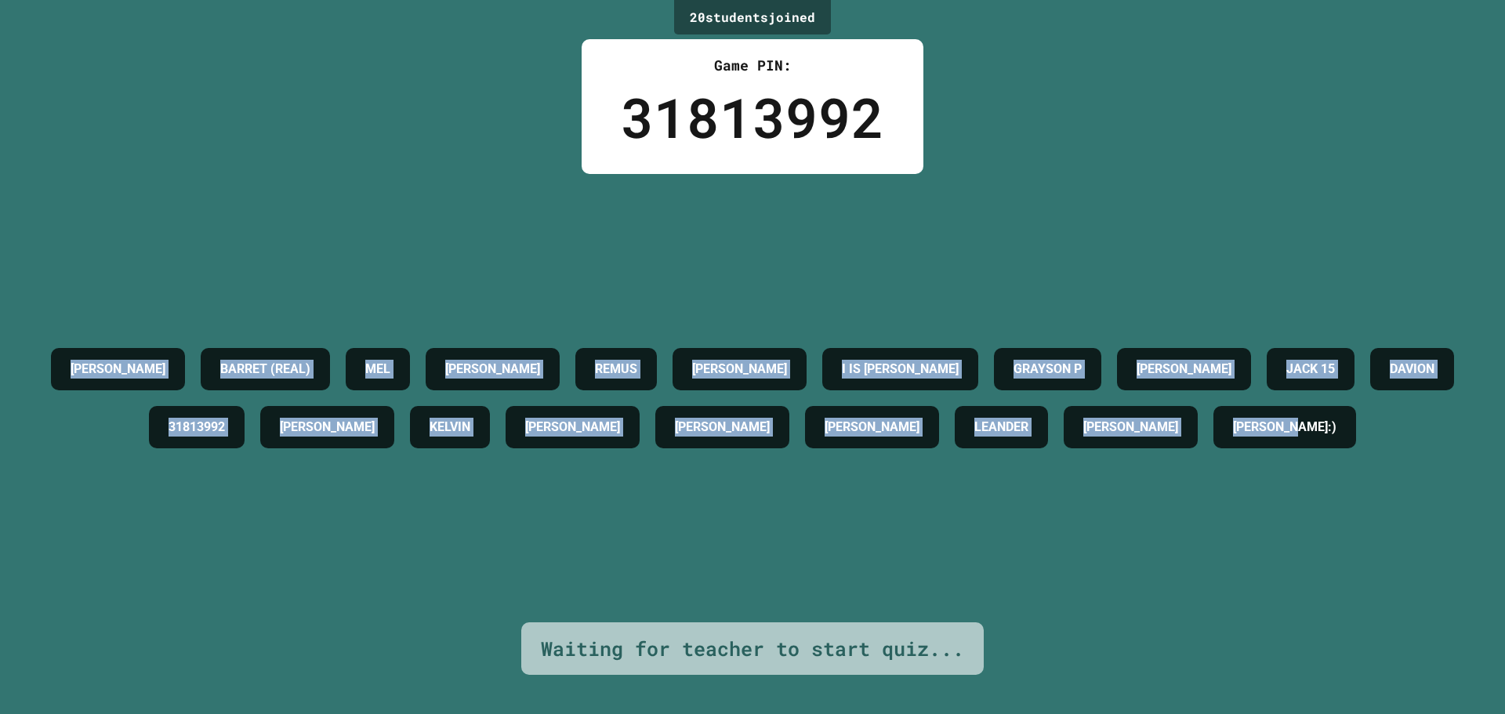  I want to click on h4: DAVION, so click(1411, 369).